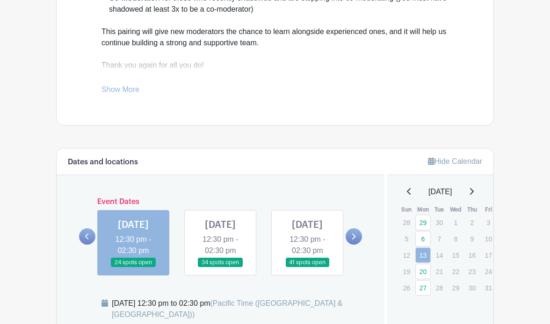  I want to click on th: Mon, so click(422, 210).